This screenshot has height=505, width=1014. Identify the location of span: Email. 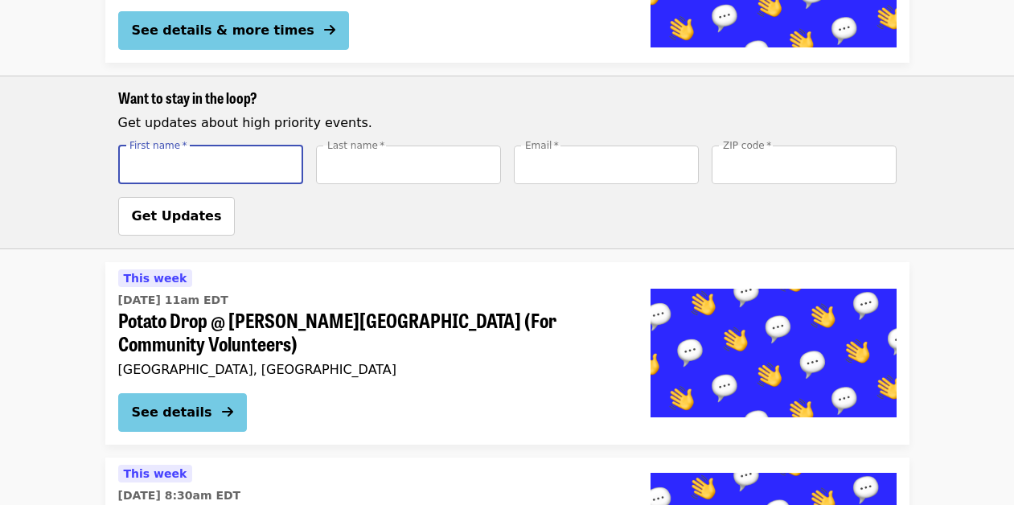
(538, 145).